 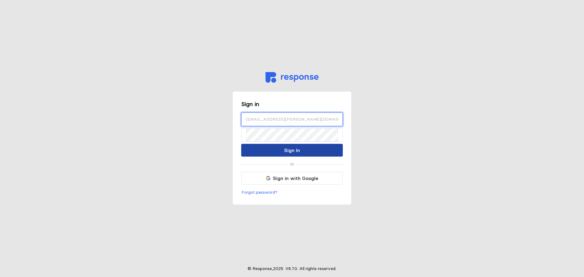 What do you see at coordinates (292, 269) in the screenshot?
I see `p: © Response, 2025 . V 8.7.0 . All rights reserved.` at bounding box center [292, 269].